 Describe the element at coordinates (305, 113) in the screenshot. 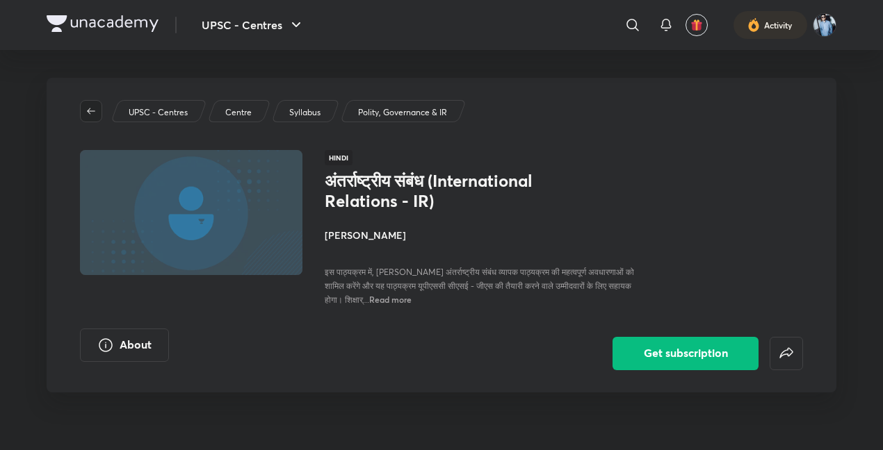

I see `a: Syllabus` at that location.